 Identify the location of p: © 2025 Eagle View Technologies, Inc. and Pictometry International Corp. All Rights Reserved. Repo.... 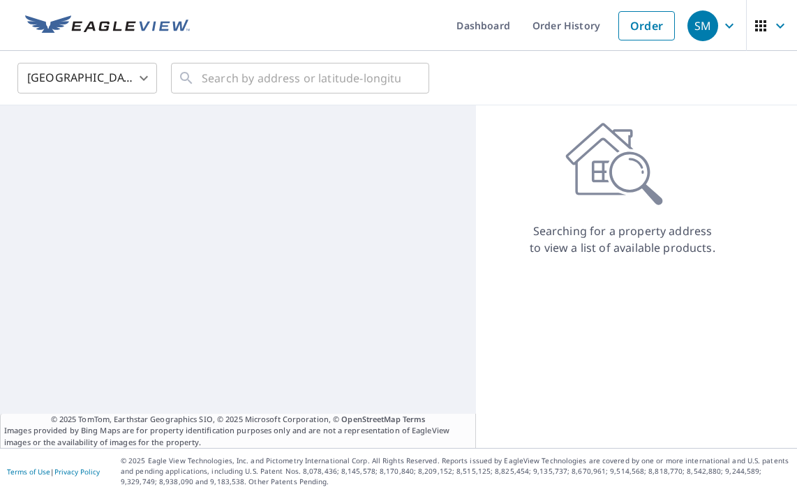
(455, 471).